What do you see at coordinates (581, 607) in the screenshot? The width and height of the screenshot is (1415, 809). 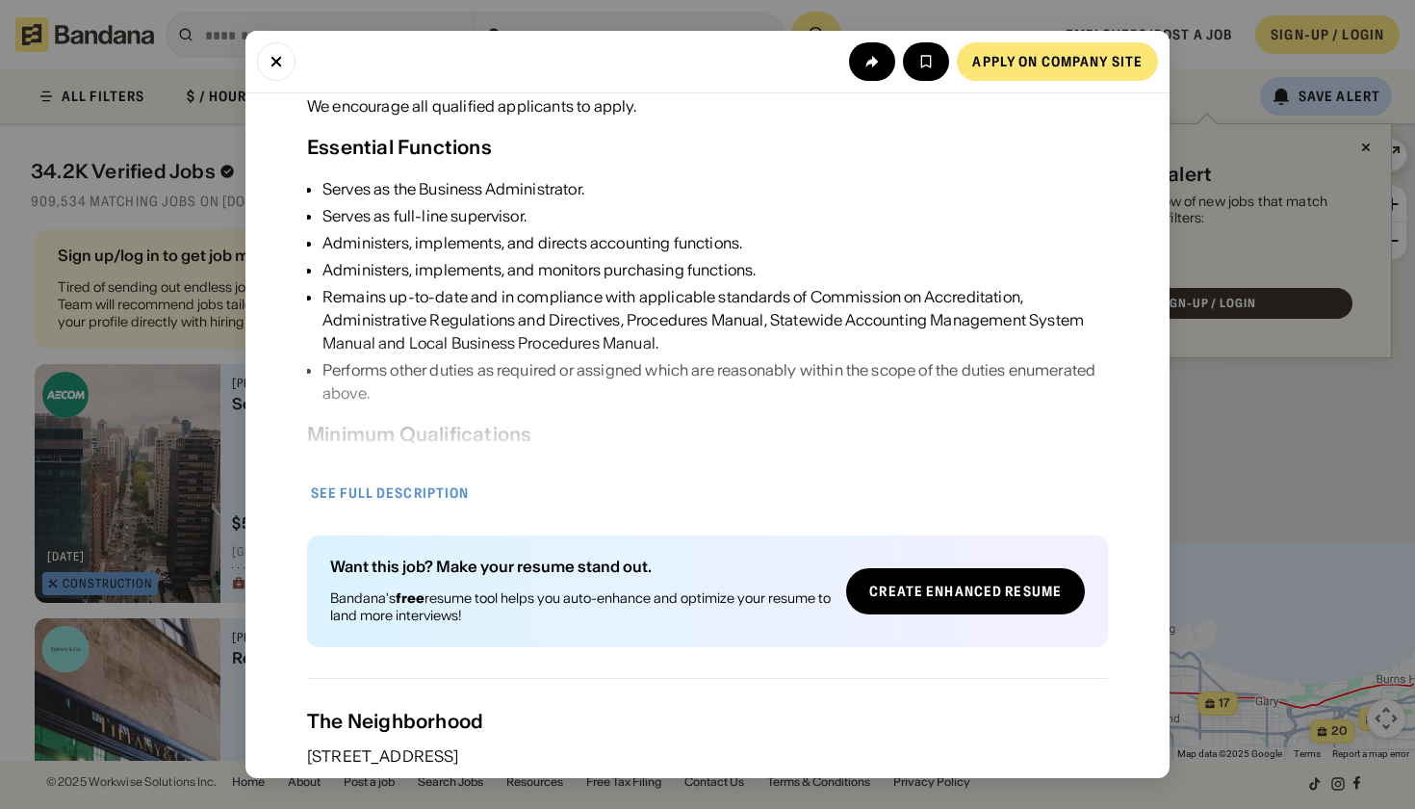 I see `div: Bandana's resume tool helps you auto-enhance and optimize your resume to land more interviews!` at bounding box center [581, 607].